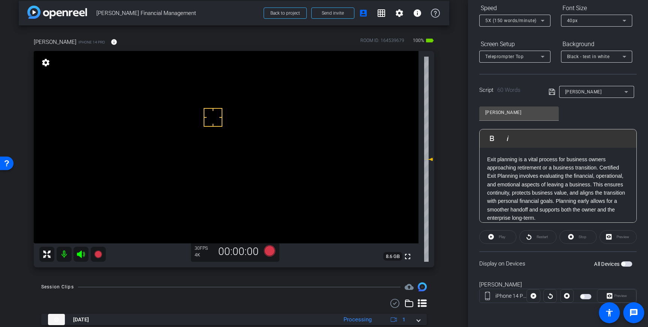 The image size is (648, 327). Describe the element at coordinates (597, 8) in the screenshot. I see `div: Font Size` at that location.